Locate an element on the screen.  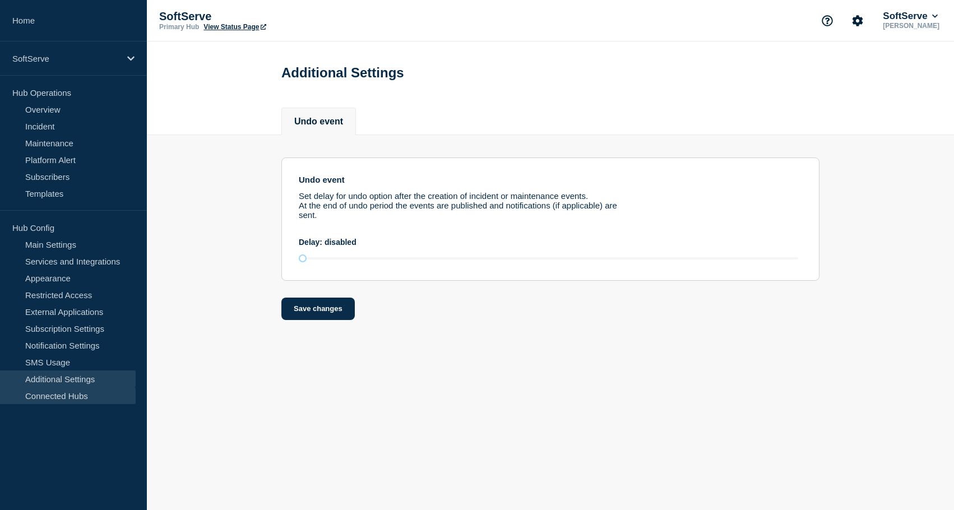
p: Set delay for undo option after the creation of incident or maintenance events. At the end of und... is located at coordinates (458, 205).